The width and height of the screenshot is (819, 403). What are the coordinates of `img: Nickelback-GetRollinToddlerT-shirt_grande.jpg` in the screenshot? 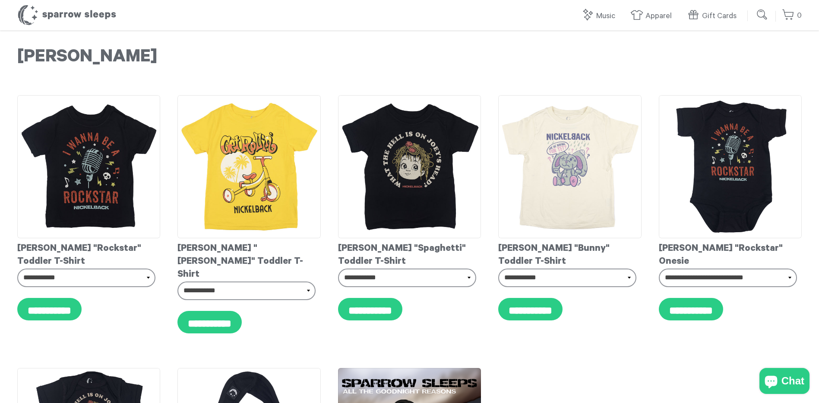 It's located at (249, 166).